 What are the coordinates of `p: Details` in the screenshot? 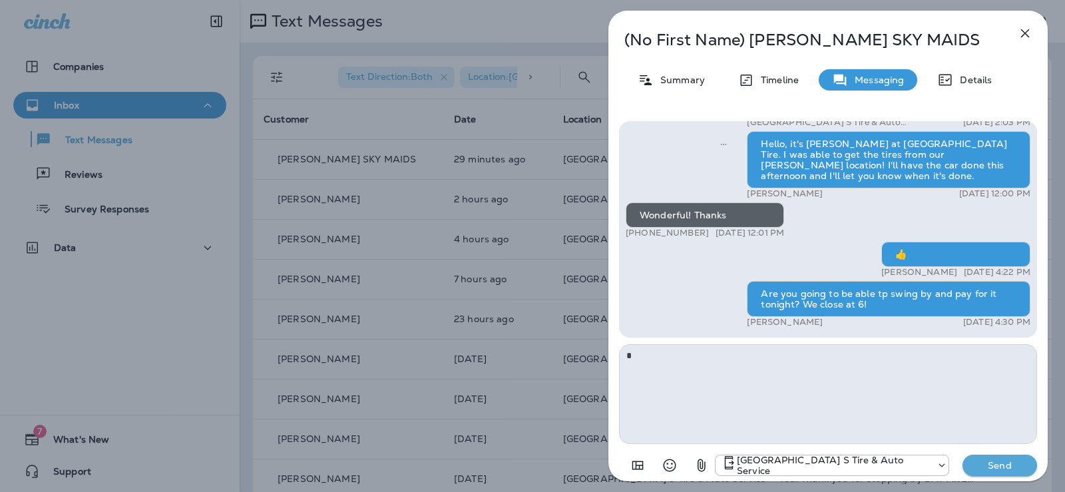 It's located at (972, 80).